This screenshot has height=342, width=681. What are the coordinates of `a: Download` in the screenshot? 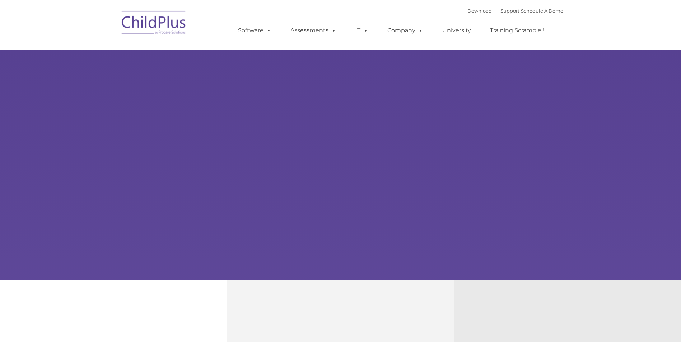 It's located at (479, 11).